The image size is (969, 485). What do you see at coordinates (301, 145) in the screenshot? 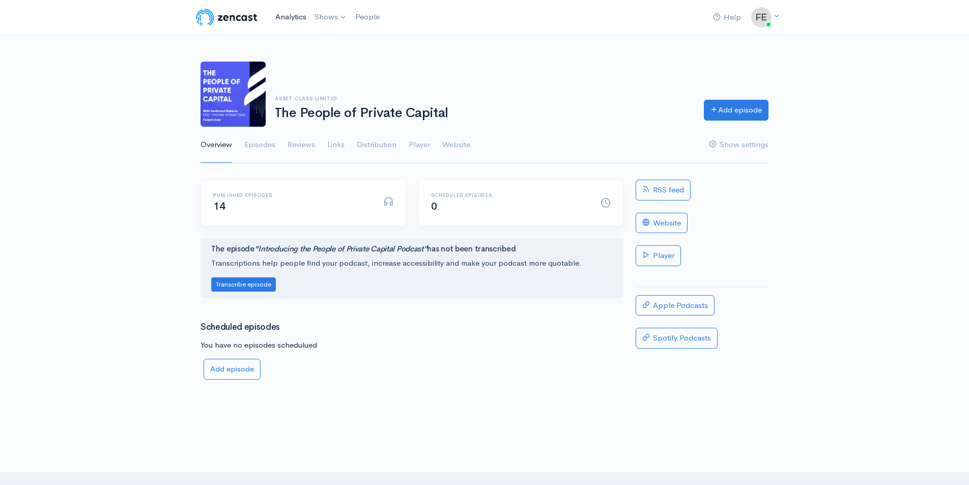
I see `a: Reviews` at bounding box center [301, 145].